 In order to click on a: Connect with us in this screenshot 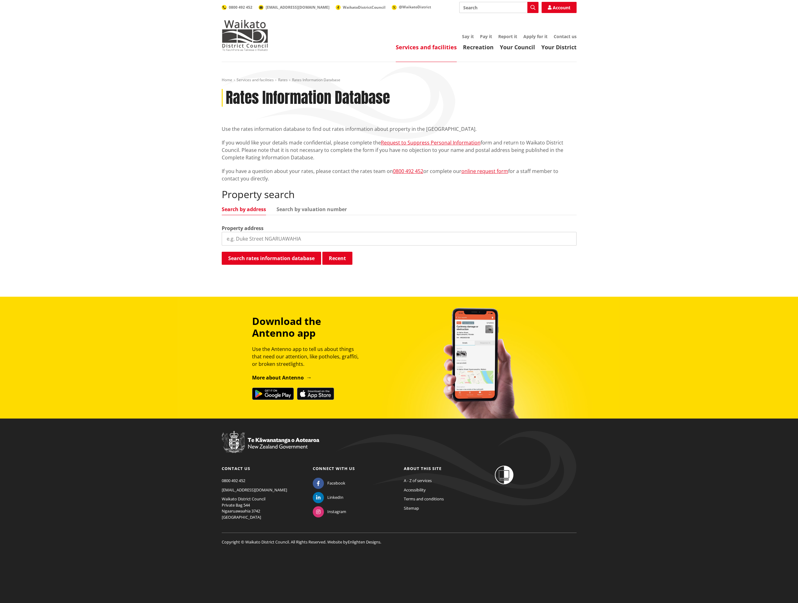, I will do `click(334, 468)`.